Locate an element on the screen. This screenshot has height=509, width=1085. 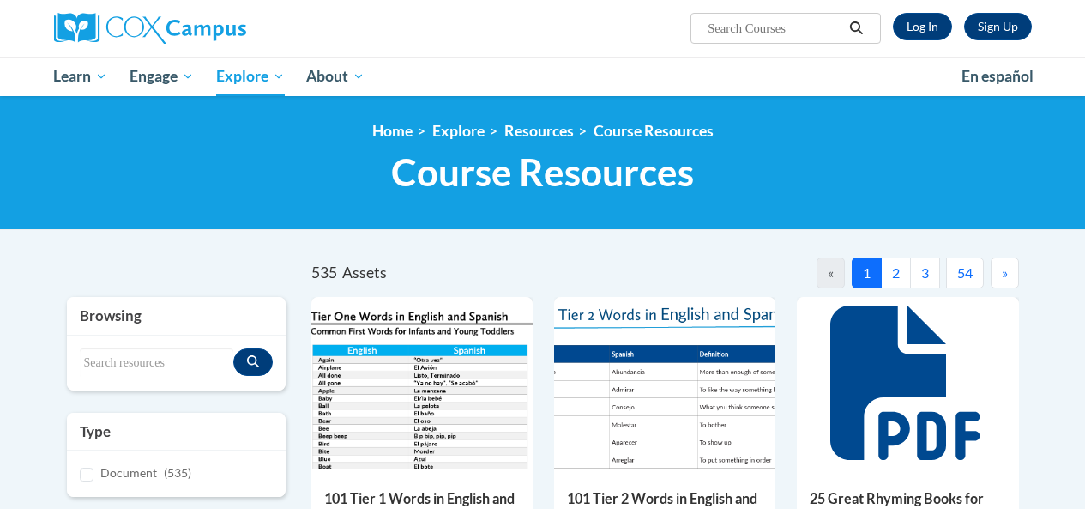
a: Home is located at coordinates (392, 130).